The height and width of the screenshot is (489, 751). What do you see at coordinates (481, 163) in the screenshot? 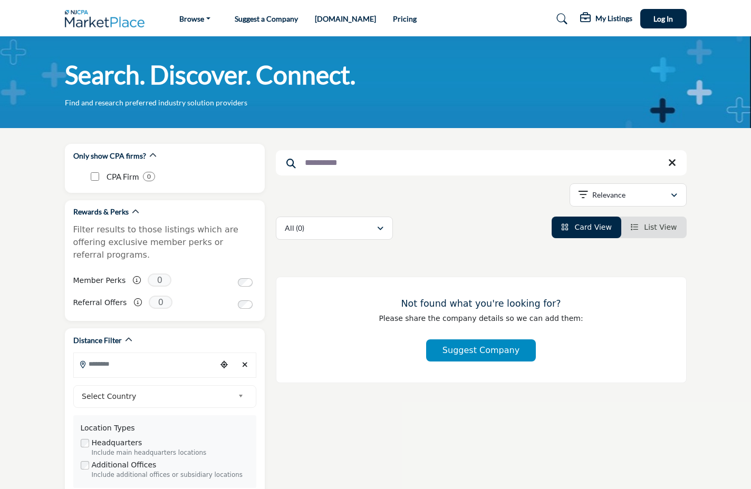
I see `input: Search Keyword` at bounding box center [481, 163].